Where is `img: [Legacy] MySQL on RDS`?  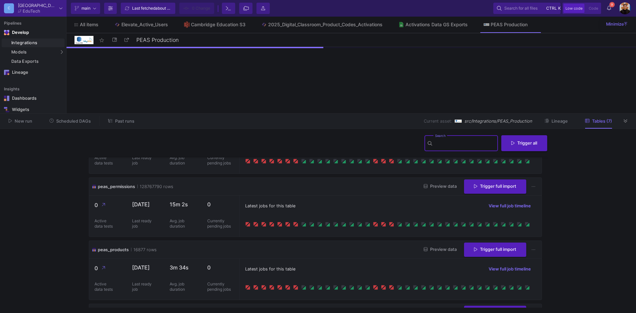 img: [Legacy] MySQL on RDS is located at coordinates (458, 121).